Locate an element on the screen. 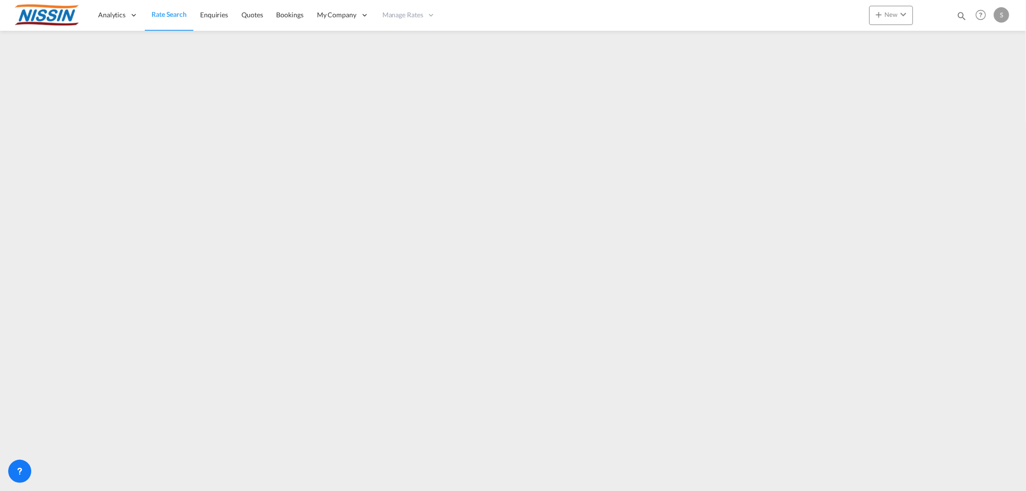  span: Rate Search is located at coordinates (169, 14).